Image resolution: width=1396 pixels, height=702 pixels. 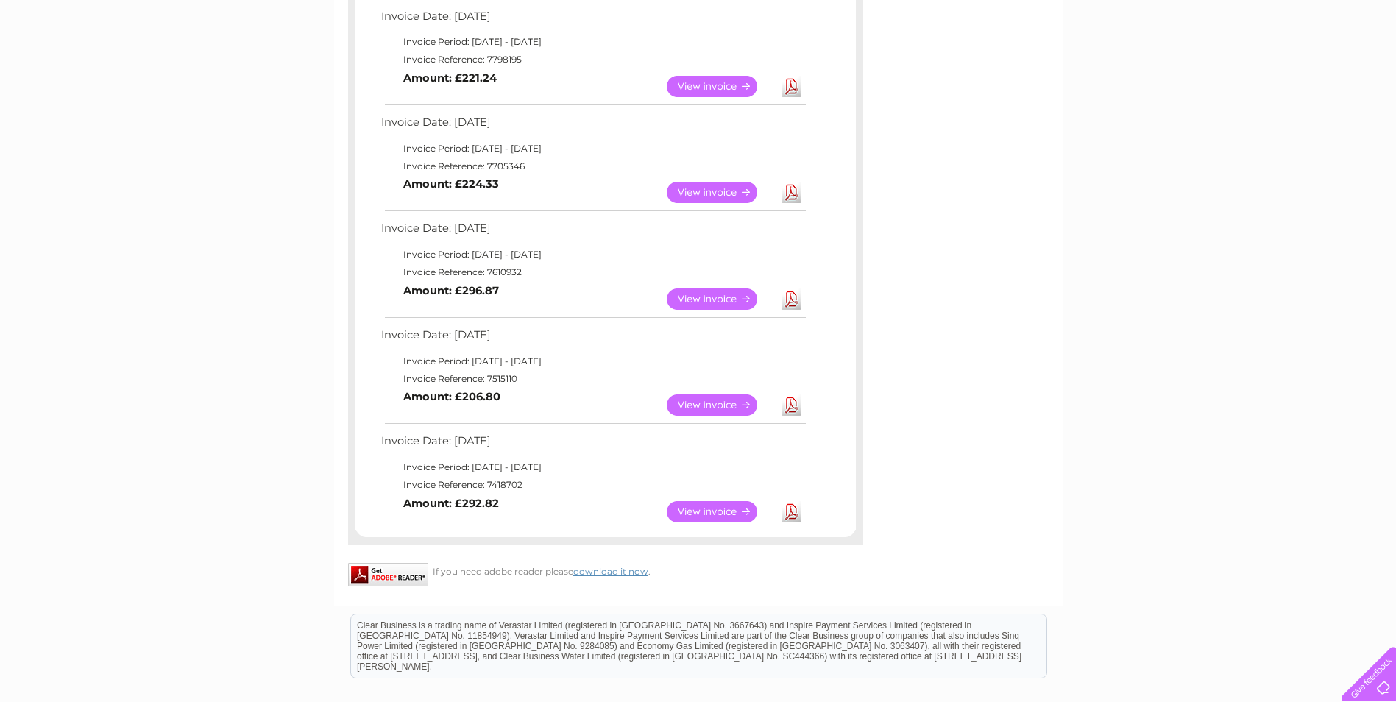 What do you see at coordinates (1169, 16) in the screenshot?
I see `span: 0333 014 3131` at bounding box center [1169, 16].